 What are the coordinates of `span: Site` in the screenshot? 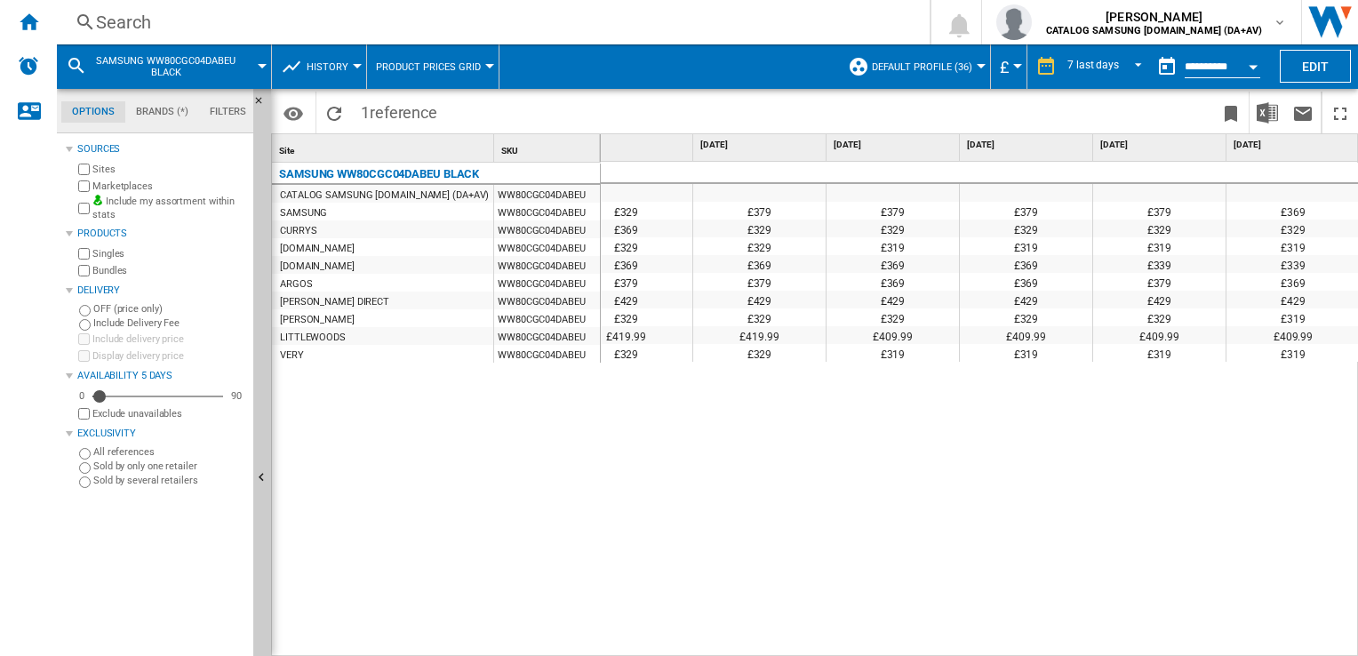 It's located at (286, 150).